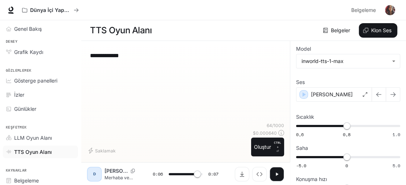 The height and width of the screenshot is (185, 406). Describe the element at coordinates (305, 117) in the screenshot. I see `font: Sıcaklık` at that location.